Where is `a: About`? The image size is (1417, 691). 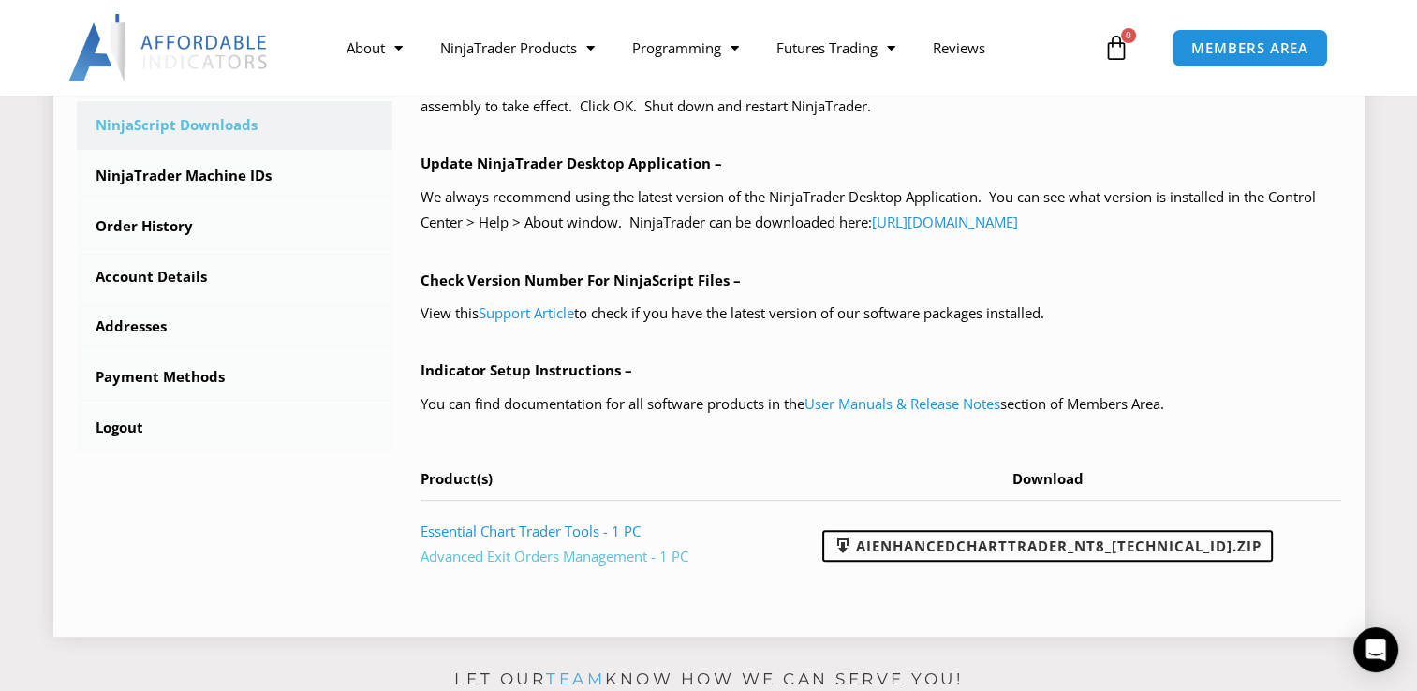 a: About is located at coordinates (374, 48).